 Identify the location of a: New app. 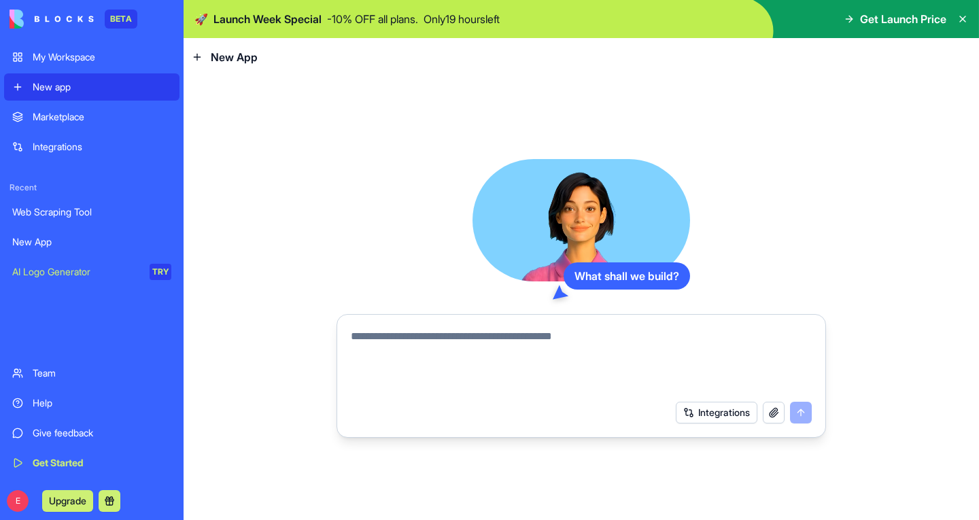
(92, 87).